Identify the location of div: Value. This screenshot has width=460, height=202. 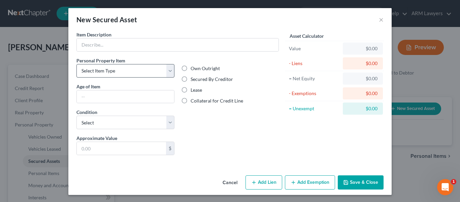
(314, 48).